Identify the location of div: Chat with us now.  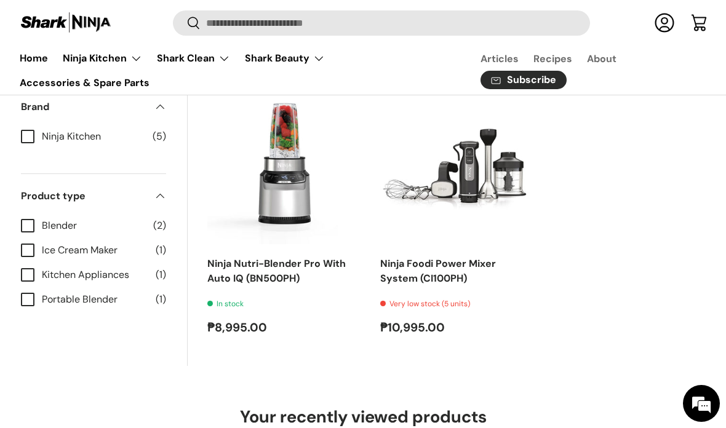
(135, 77).